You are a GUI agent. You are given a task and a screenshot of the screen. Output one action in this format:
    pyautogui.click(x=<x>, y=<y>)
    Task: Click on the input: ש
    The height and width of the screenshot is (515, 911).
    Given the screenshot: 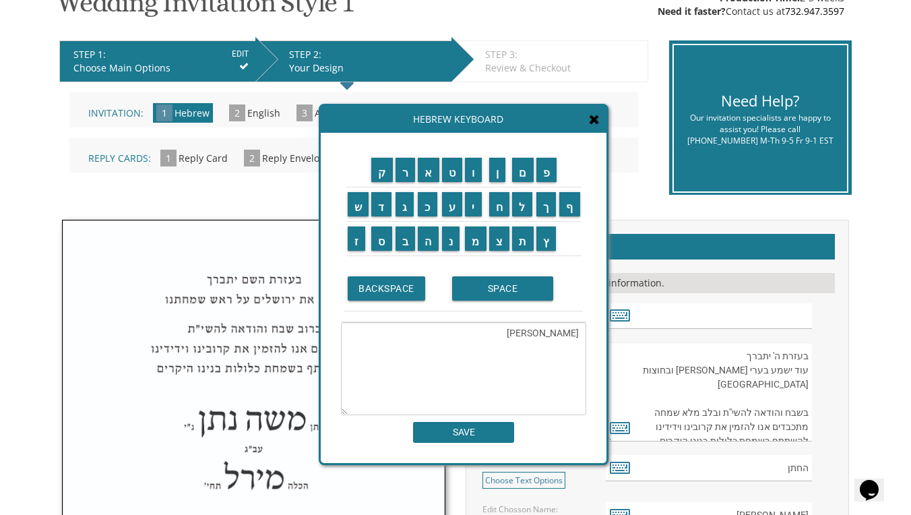 What is the action you would take?
    pyautogui.click(x=359, y=204)
    